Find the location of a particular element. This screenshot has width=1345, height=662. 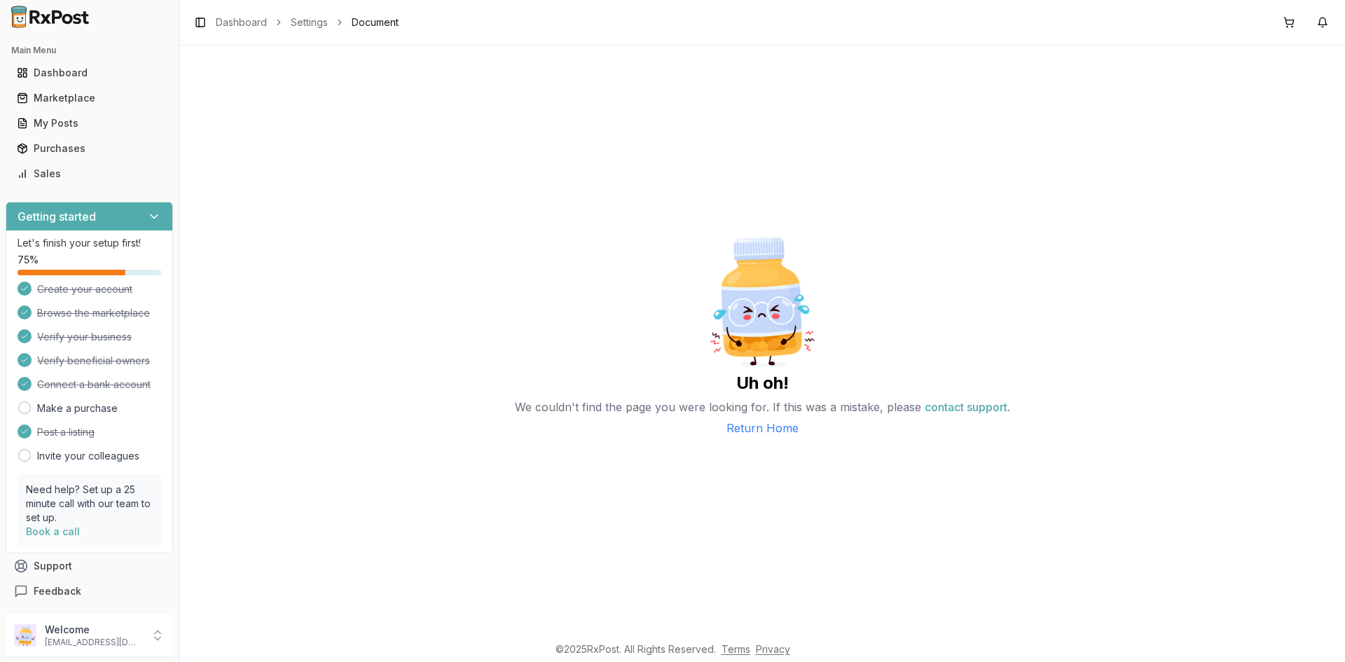

button: Marketplace is located at coordinates (89, 98).